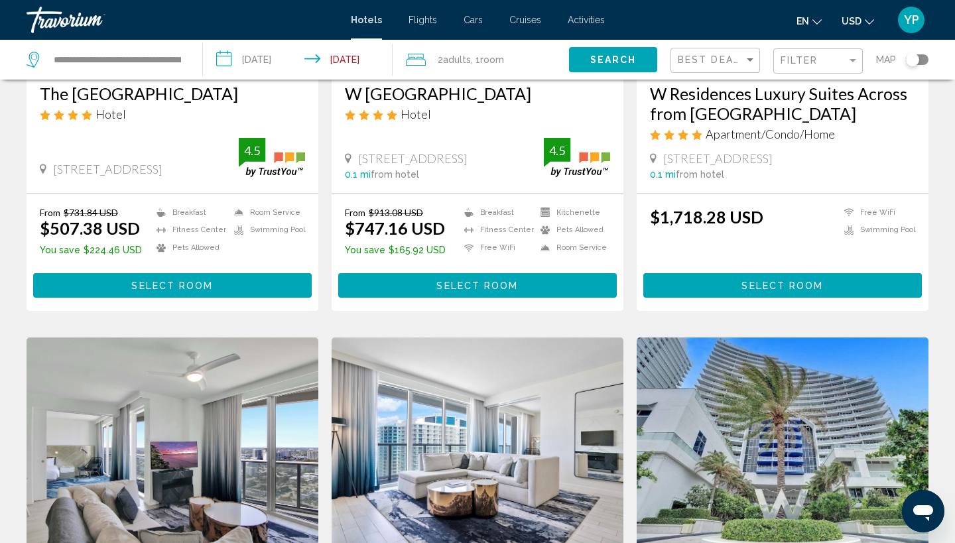 The height and width of the screenshot is (543, 955). What do you see at coordinates (809, 21) in the screenshot?
I see `button: Change language` at bounding box center [809, 21].